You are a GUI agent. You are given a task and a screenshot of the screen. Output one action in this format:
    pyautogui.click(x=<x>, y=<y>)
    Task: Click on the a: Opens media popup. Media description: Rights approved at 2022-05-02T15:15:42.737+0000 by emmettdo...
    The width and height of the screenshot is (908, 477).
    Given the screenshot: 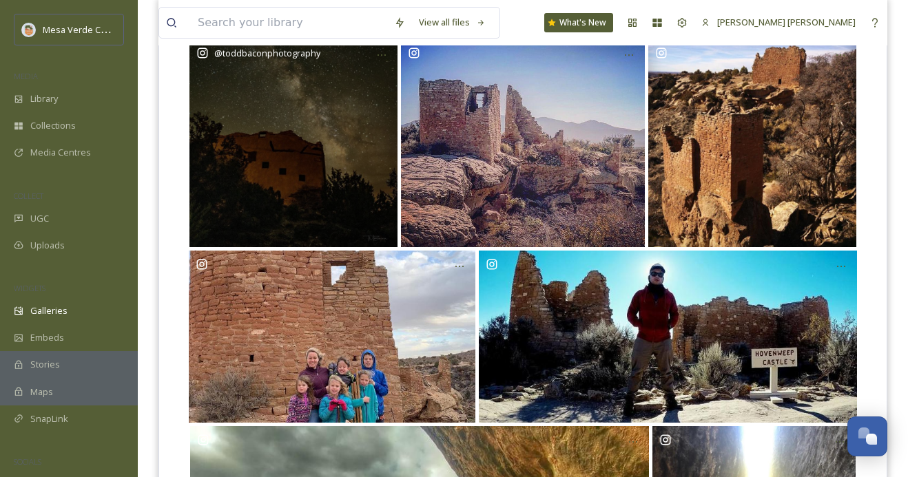 What is the action you would take?
    pyautogui.click(x=332, y=337)
    